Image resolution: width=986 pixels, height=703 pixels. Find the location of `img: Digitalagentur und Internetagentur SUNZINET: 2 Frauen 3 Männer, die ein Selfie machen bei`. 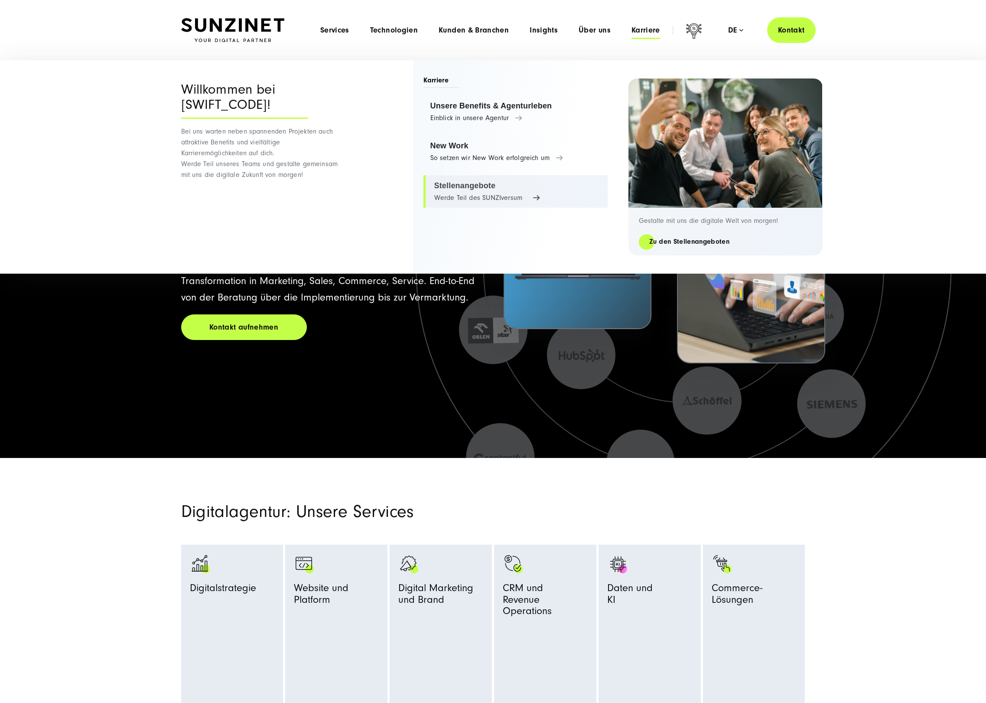

img: Digitalagentur und Internetagentur SUNZINET: 2 Frauen 3 Männer, die ein Selfie machen bei is located at coordinates (726, 143).